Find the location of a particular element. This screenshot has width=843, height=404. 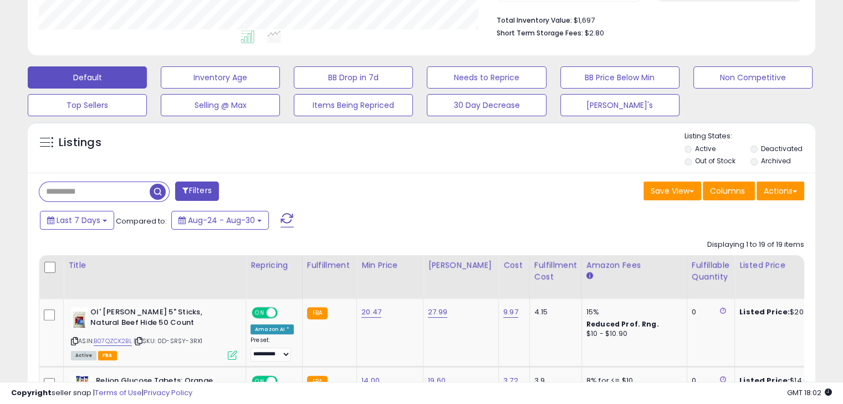

a: 27.99 is located at coordinates (437, 312).